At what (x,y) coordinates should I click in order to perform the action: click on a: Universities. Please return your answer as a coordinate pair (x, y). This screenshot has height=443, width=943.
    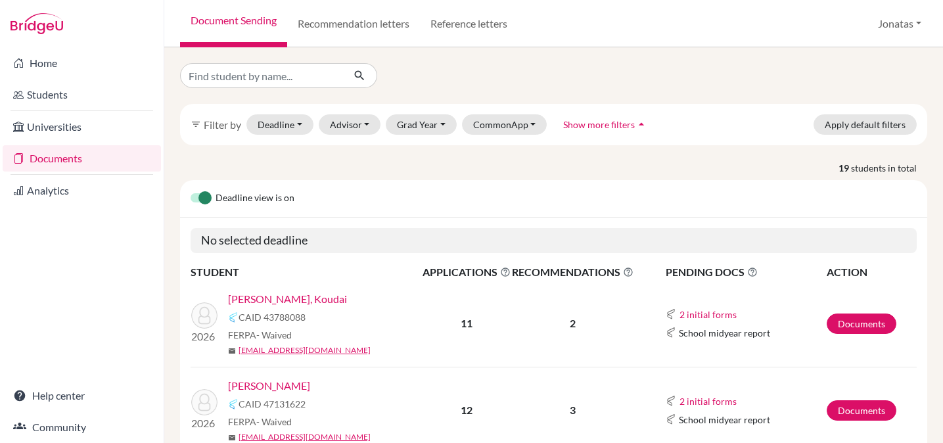
    Looking at the image, I should click on (82, 127).